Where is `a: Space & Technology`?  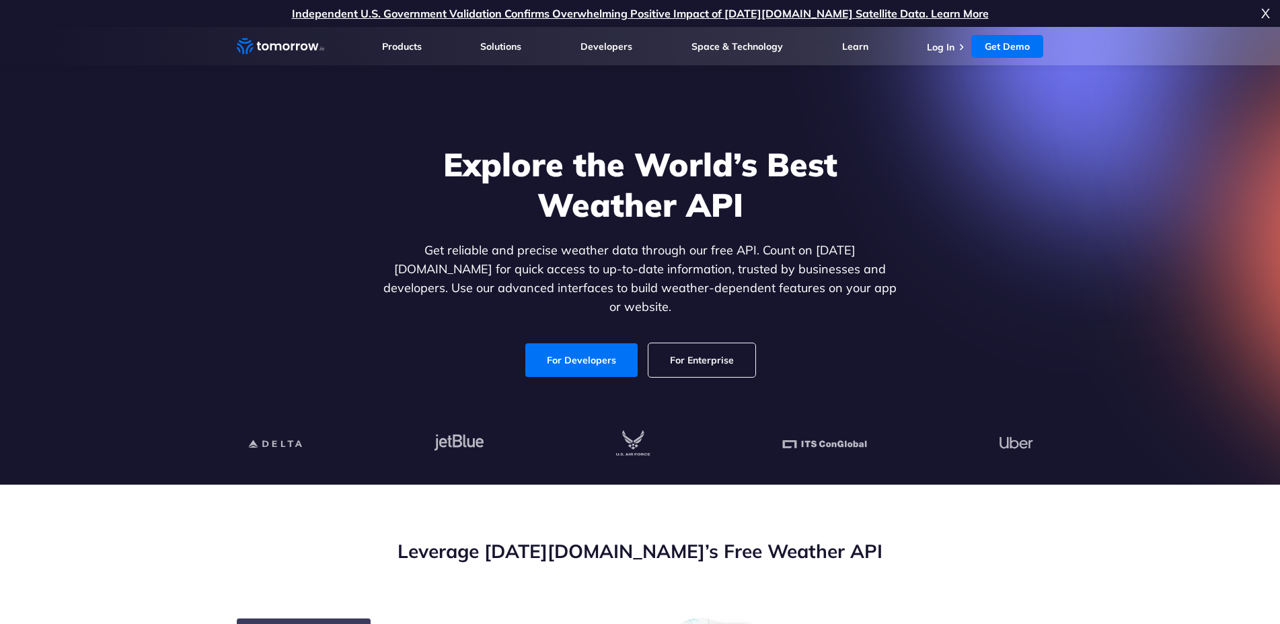
a: Space & Technology is located at coordinates (737, 46).